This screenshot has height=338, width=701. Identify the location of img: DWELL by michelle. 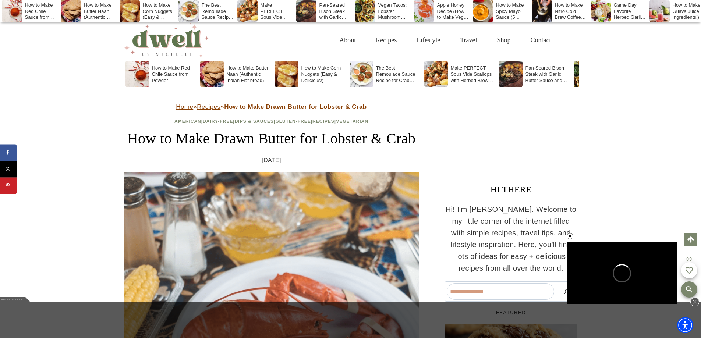
(166, 40).